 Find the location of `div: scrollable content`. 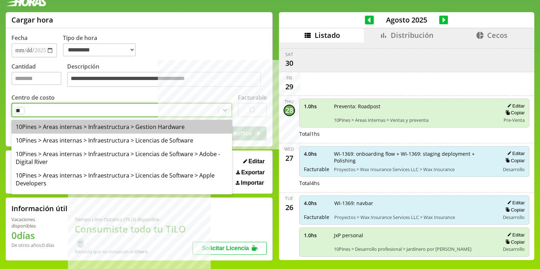

div: scrollable content is located at coordinates (406, 151).